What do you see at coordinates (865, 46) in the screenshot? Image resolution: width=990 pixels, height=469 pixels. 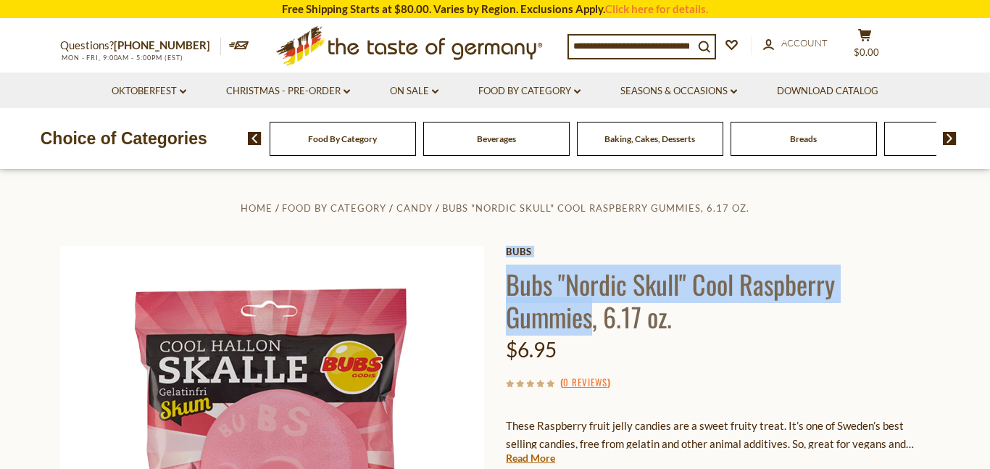 I see `button: $0.00` at bounding box center [865, 46].